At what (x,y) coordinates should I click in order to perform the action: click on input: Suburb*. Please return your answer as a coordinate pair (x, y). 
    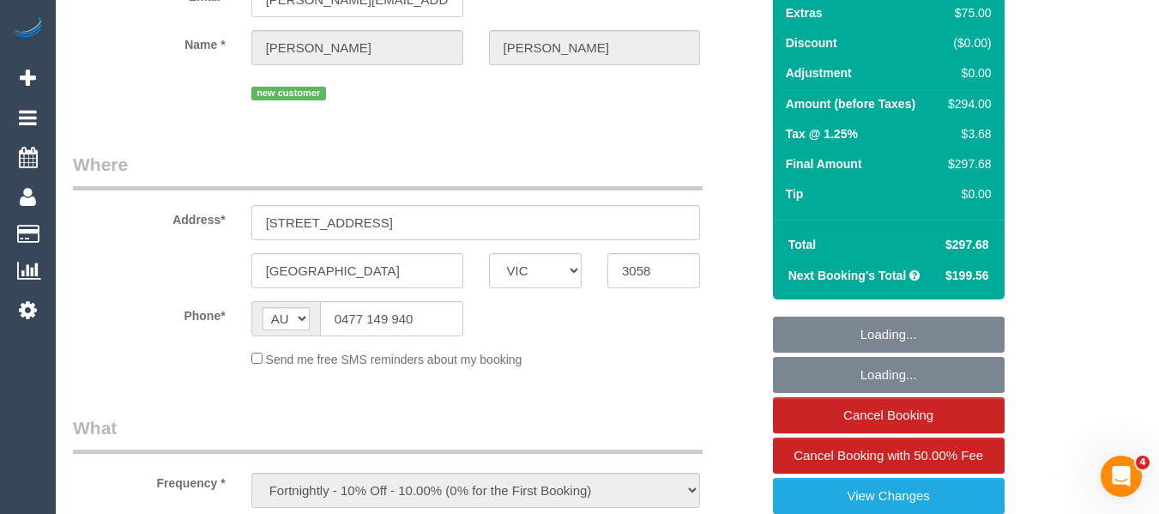
    Looking at the image, I should click on (357, 270).